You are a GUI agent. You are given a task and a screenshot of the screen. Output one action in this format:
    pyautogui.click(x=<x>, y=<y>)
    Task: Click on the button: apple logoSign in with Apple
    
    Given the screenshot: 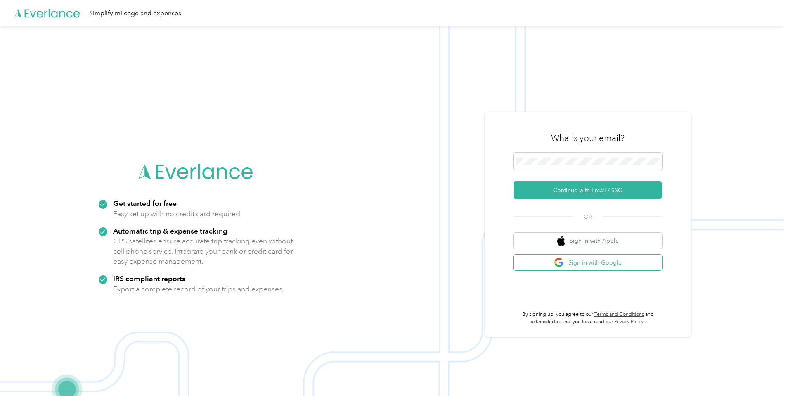 What is the action you would take?
    pyautogui.click(x=588, y=240)
    